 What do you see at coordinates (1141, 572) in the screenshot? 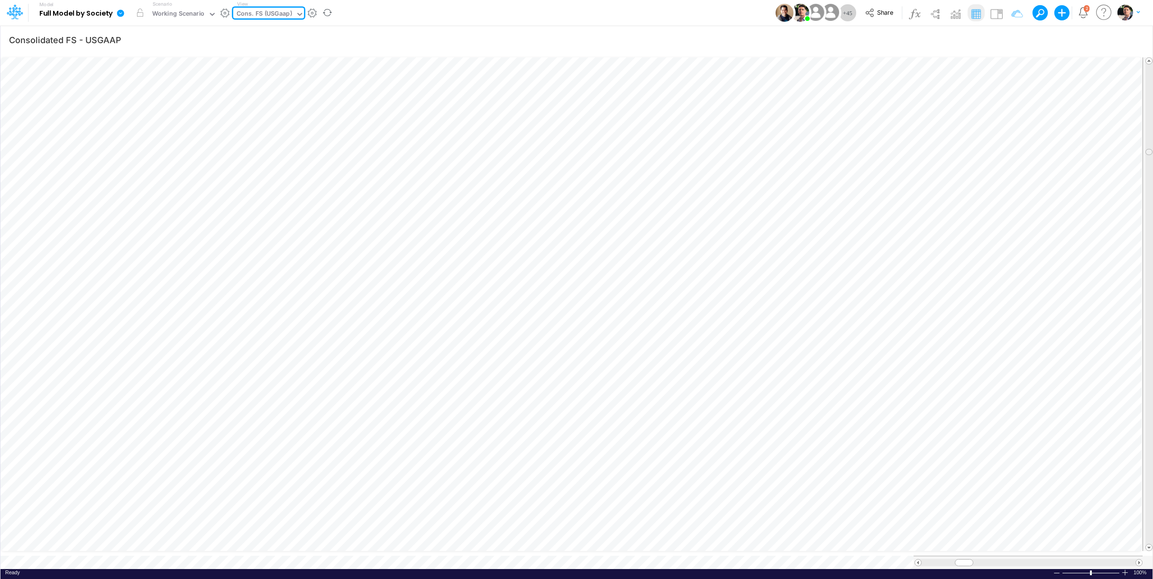
I see `span: 100%` at bounding box center [1141, 572].